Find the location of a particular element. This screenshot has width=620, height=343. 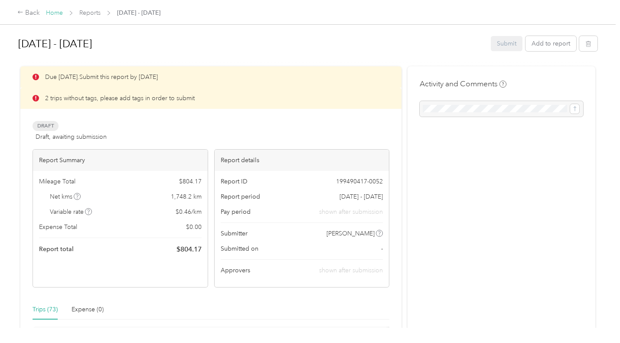

span: Expense Total is located at coordinates (58, 227).